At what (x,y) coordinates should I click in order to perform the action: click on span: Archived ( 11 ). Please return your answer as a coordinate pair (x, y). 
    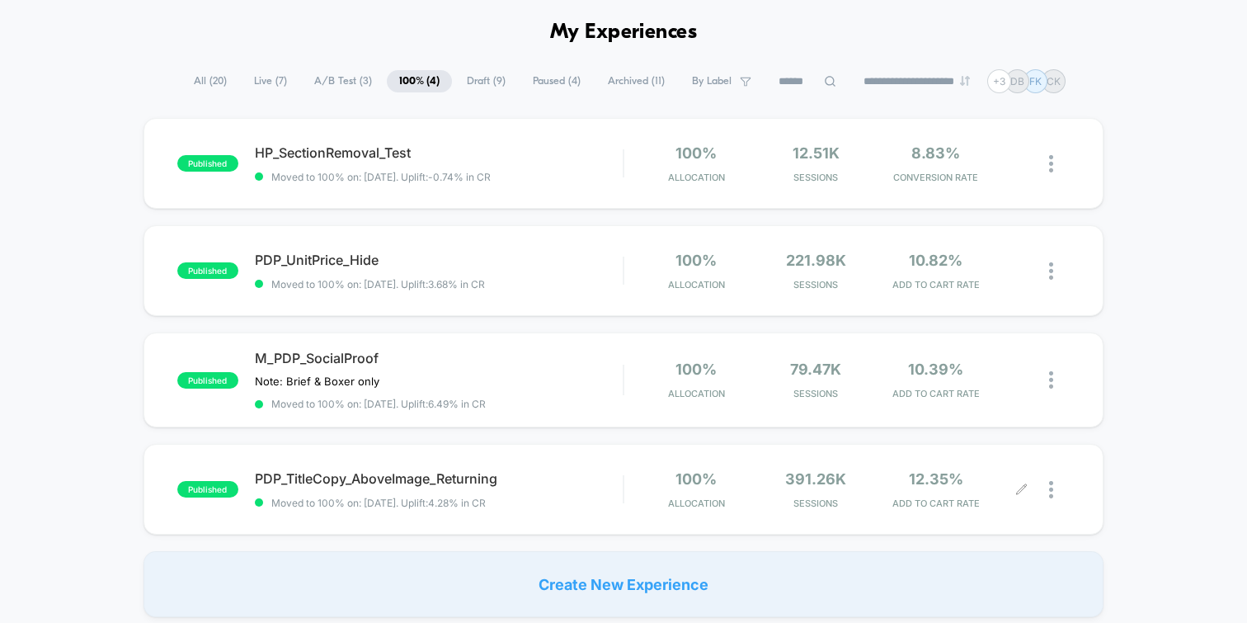
    Looking at the image, I should click on (636, 81).